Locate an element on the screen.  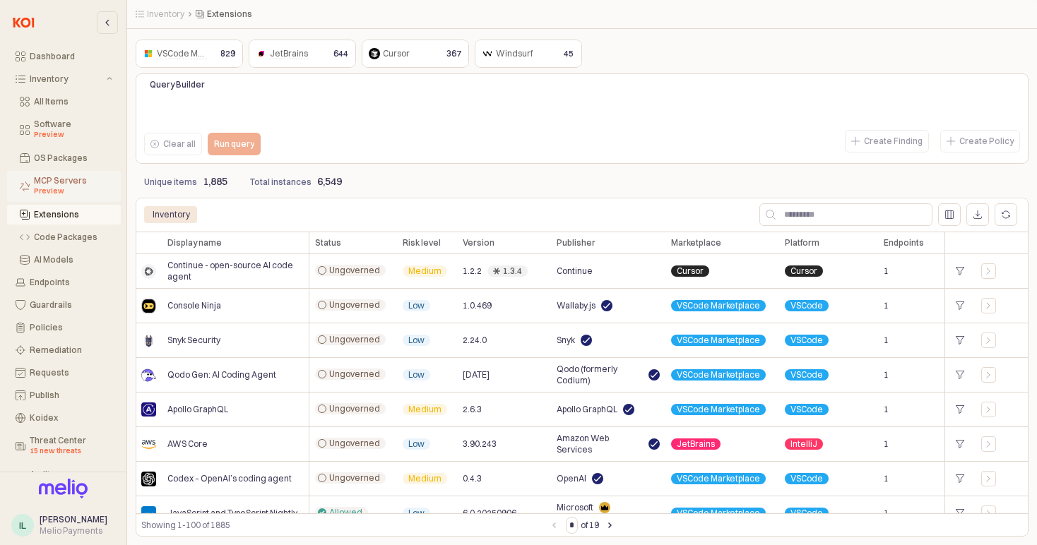
div: Publish is located at coordinates (71, 395).